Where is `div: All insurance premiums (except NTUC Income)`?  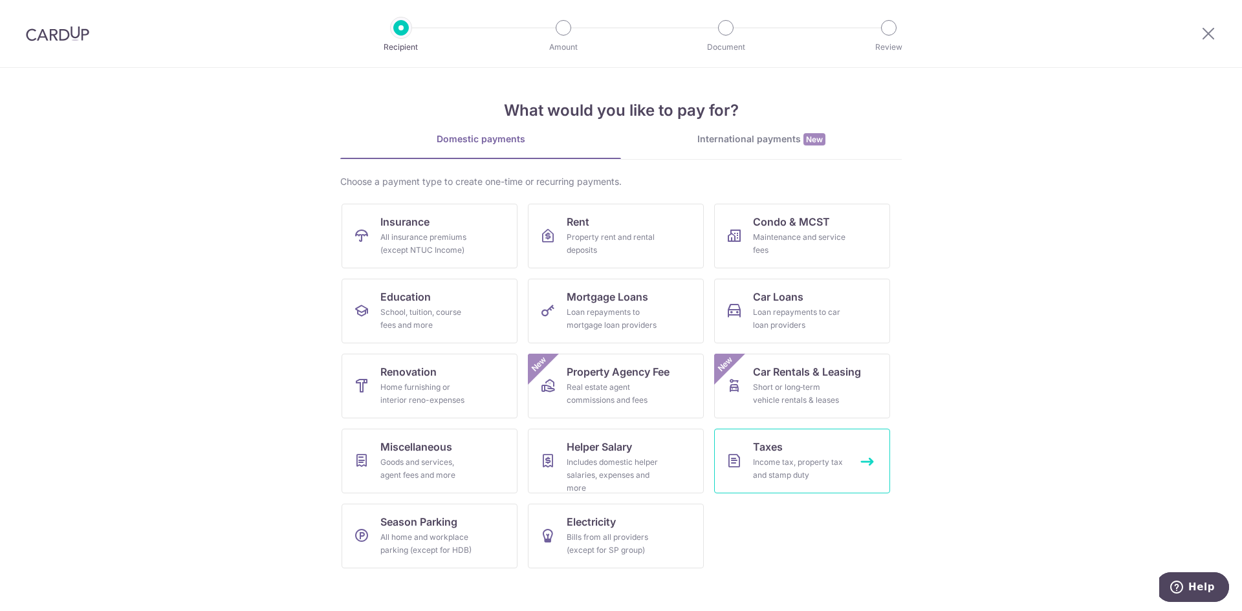
div: All insurance premiums (except NTUC Income) is located at coordinates (427, 244).